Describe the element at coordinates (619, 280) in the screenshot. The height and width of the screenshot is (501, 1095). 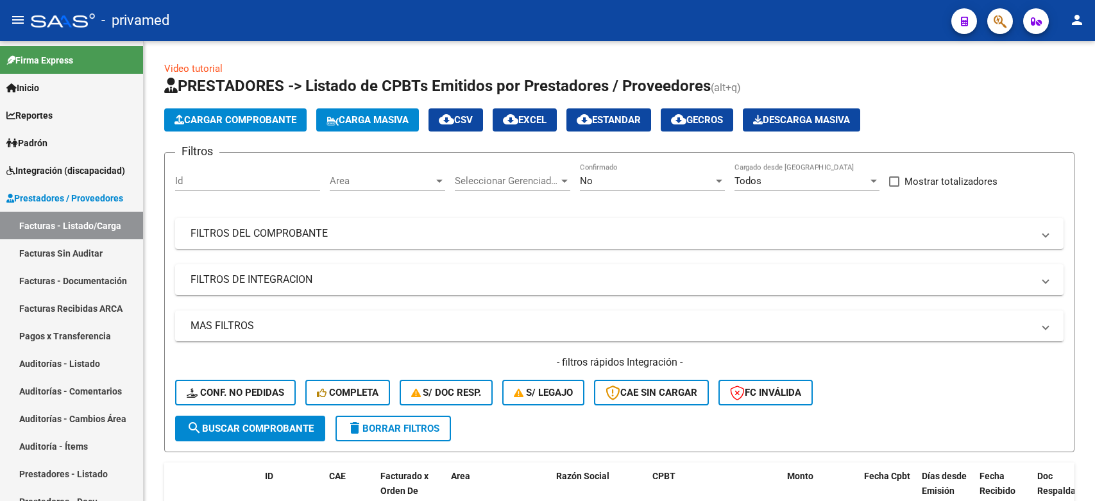
I see `mat-expansion-panel-header: FILTROS DE INTEGRACION` at that location.